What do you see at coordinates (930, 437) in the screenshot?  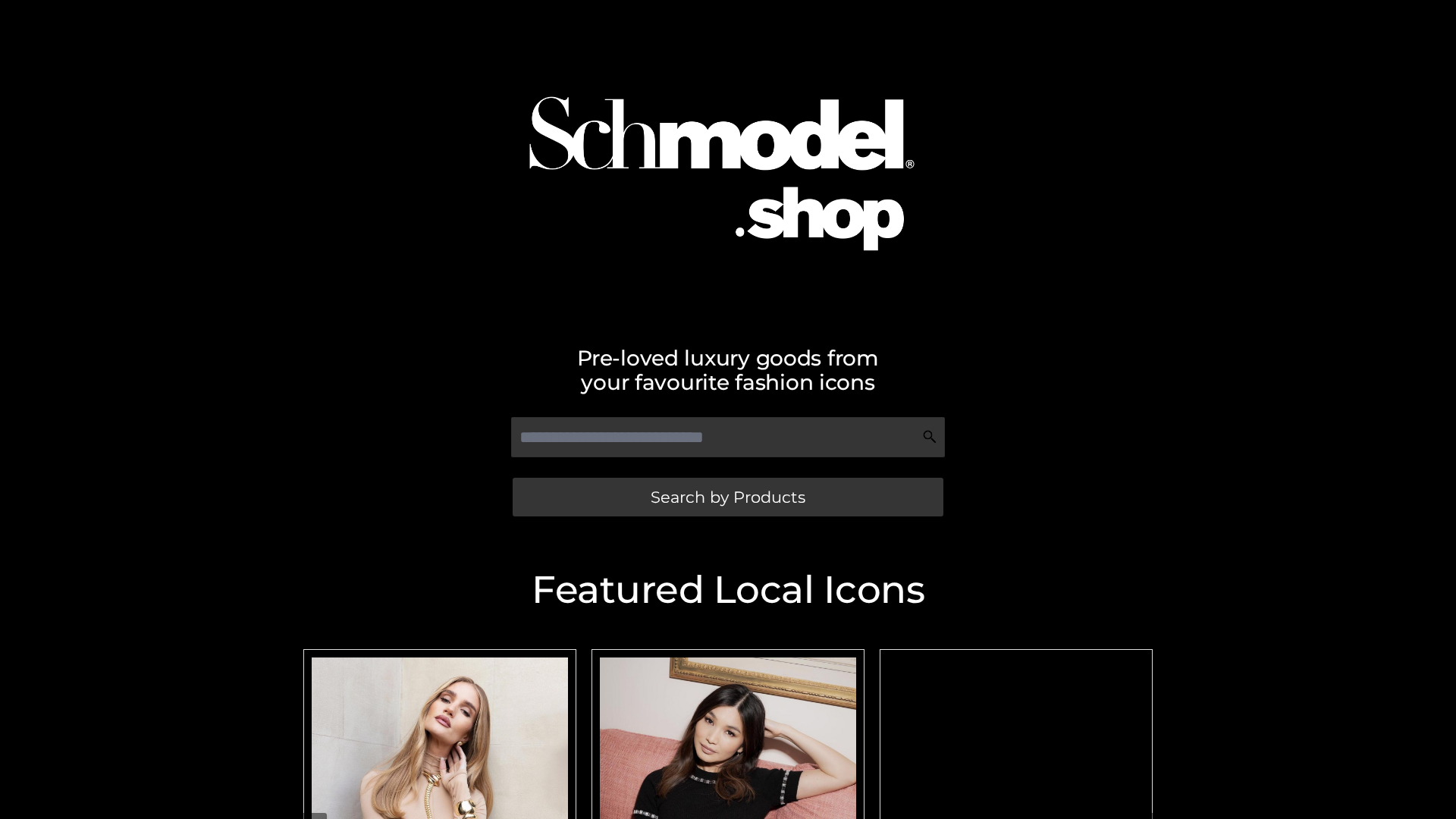 I see `img: Search Icon` at bounding box center [930, 437].